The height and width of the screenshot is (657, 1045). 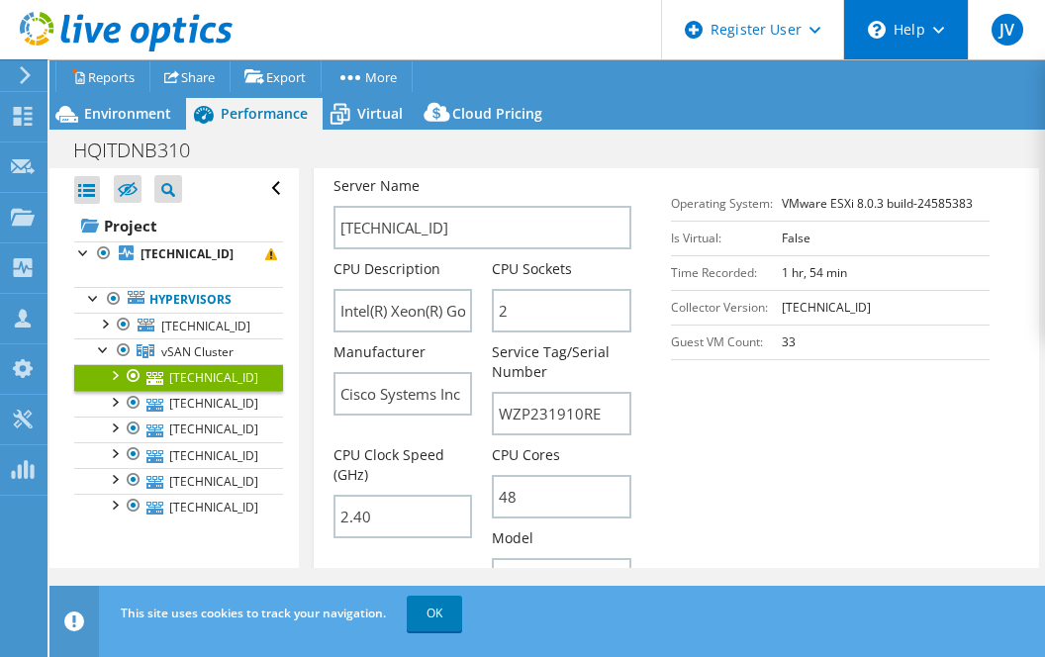 I want to click on td: Is Virtual:, so click(x=726, y=237).